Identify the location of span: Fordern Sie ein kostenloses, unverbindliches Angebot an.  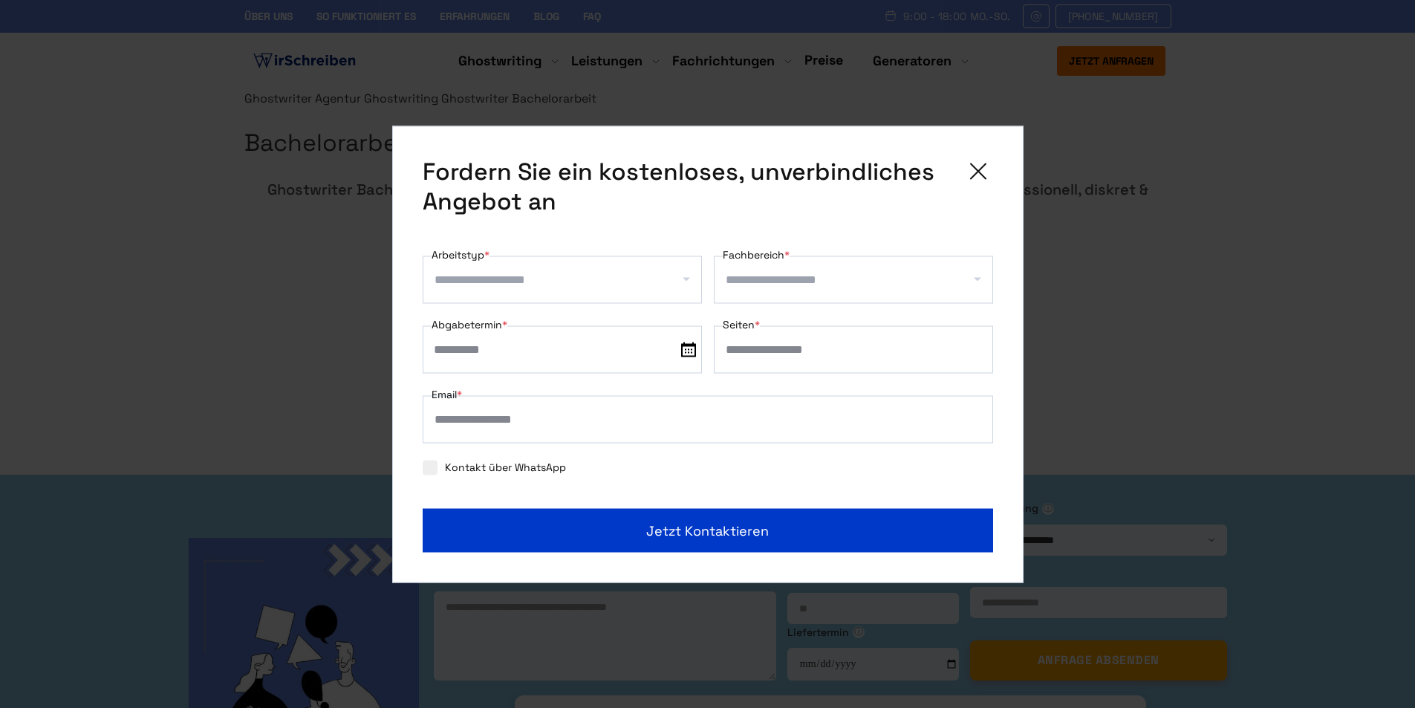
(687, 186).